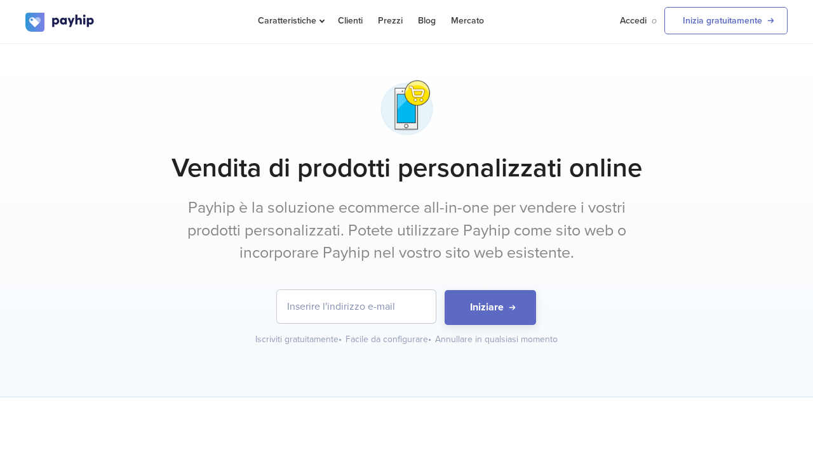 The image size is (813, 457). What do you see at coordinates (60, 22) in the screenshot?
I see `img: logo.svg` at bounding box center [60, 22].